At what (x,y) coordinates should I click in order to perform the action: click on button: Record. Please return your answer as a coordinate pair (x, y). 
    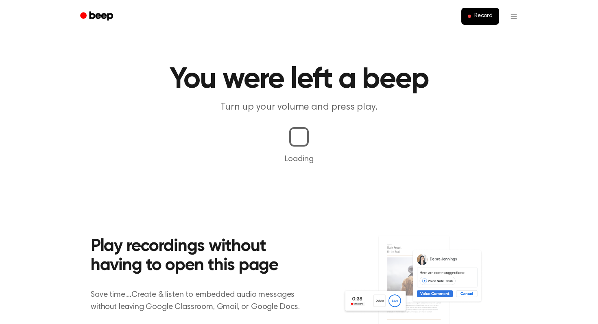
    Looking at the image, I should click on (480, 16).